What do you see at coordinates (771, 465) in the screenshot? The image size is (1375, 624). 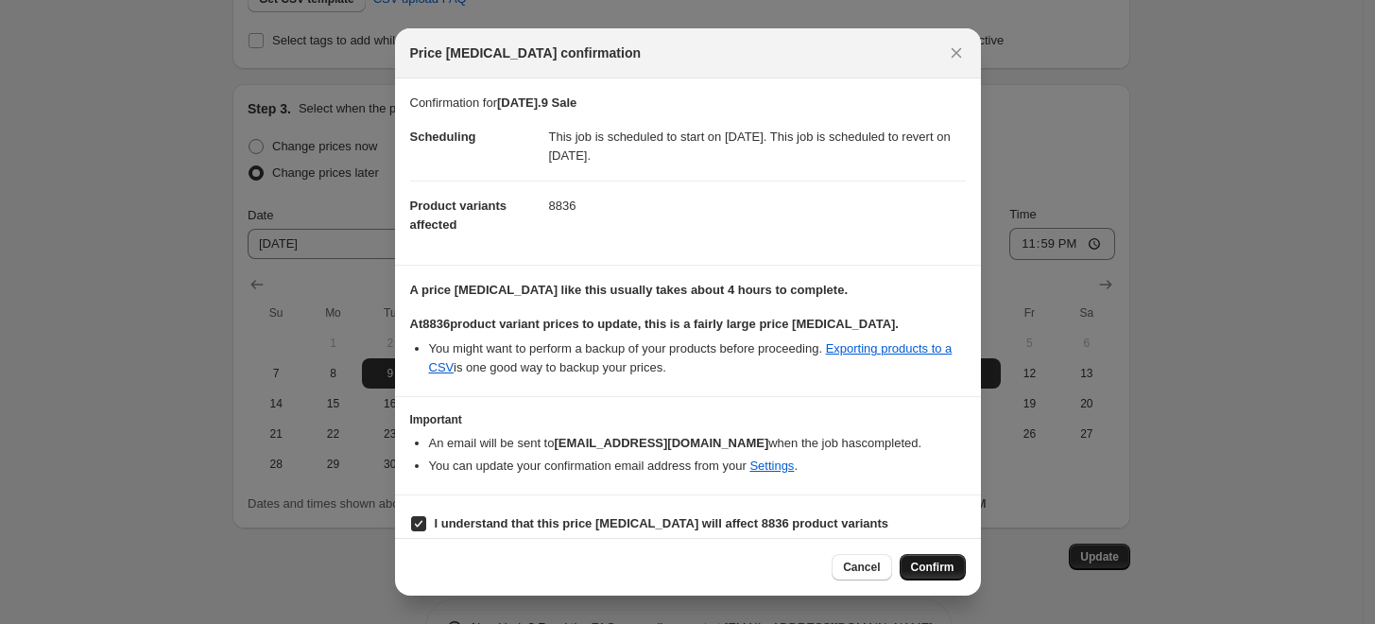 I see `a: Settings` at bounding box center [771, 465].